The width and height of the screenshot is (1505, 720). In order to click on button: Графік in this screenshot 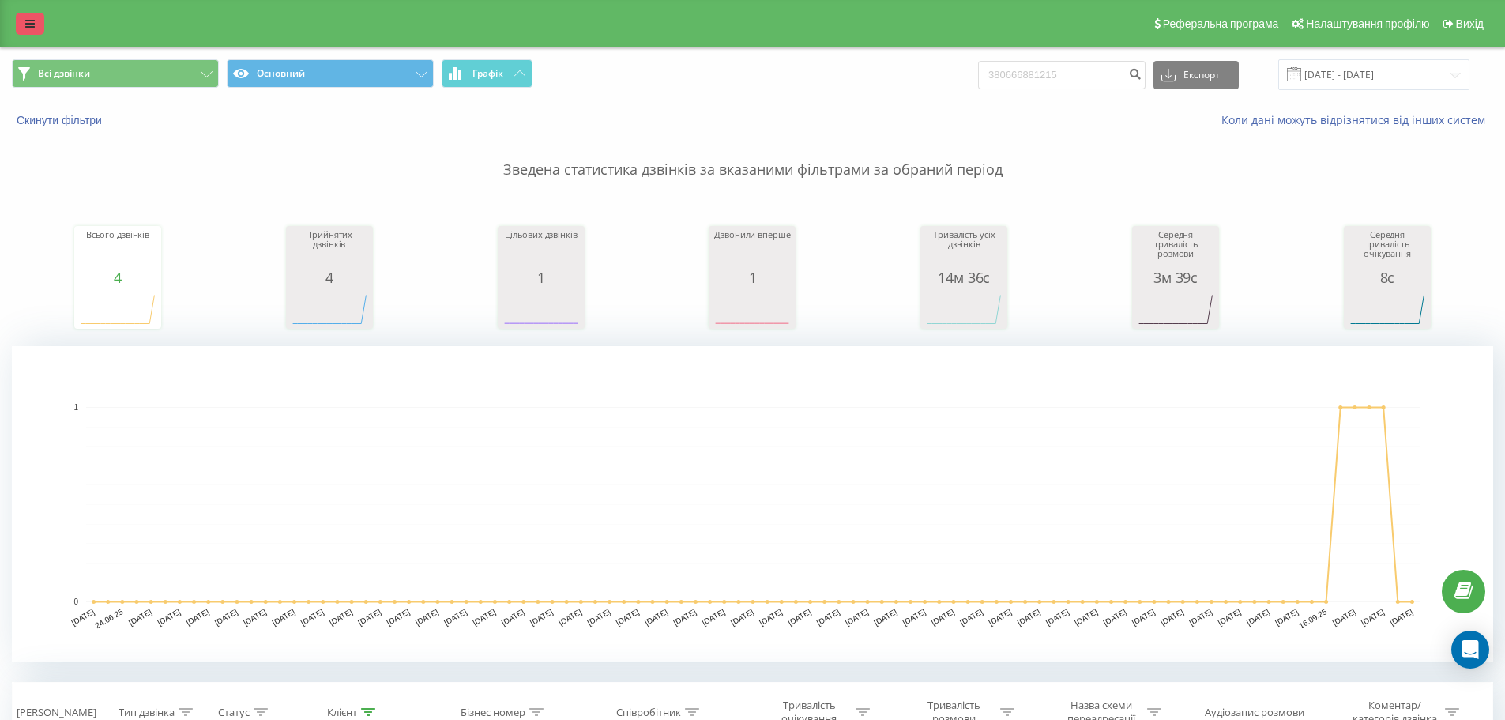, I will do `click(487, 73)`.